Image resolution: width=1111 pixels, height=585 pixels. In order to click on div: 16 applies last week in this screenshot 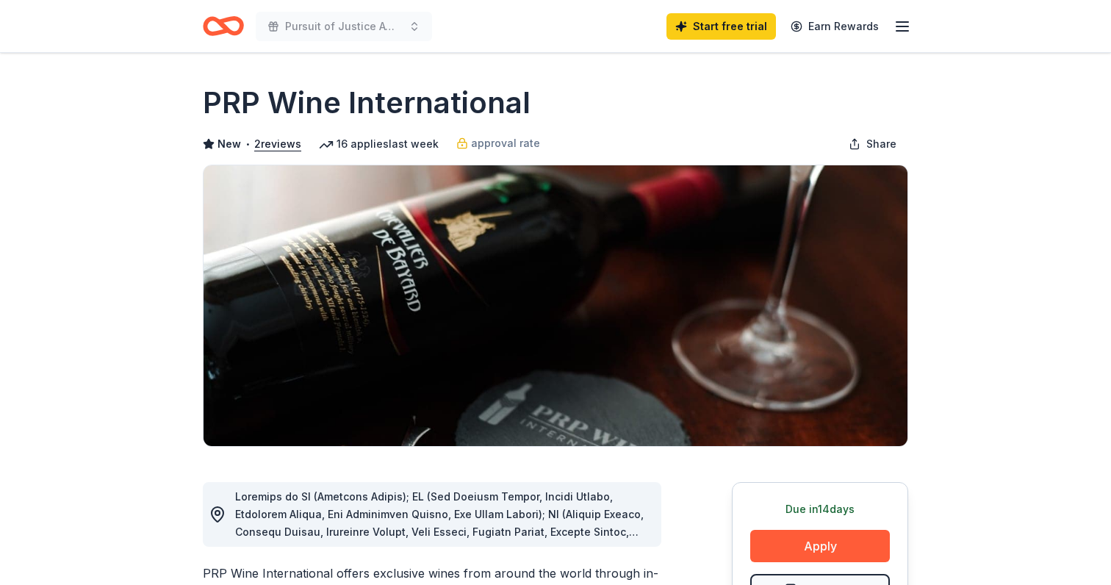, I will do `click(379, 144)`.